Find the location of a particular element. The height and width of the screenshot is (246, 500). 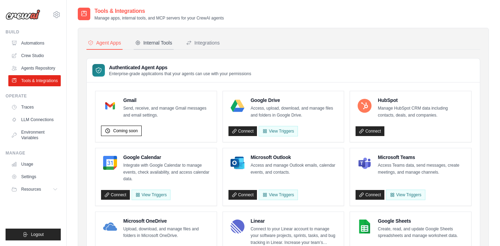

p: Manage apps, internal tools, and MCP servers for your CrewAI agents is located at coordinates (159, 18).